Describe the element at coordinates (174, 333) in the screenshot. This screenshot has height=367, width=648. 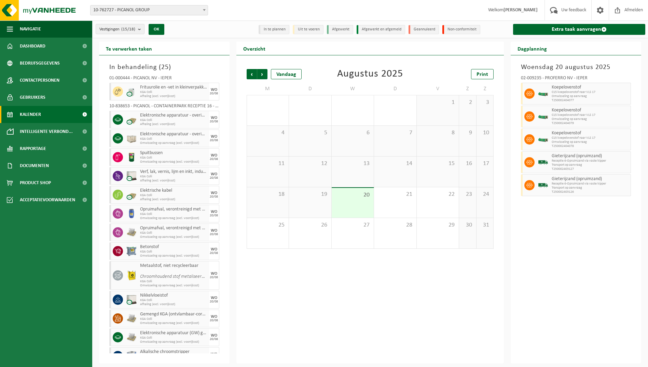
I see `span: Elektronische apparatuur (GW) groot wit (huishoudelijk)` at that location.